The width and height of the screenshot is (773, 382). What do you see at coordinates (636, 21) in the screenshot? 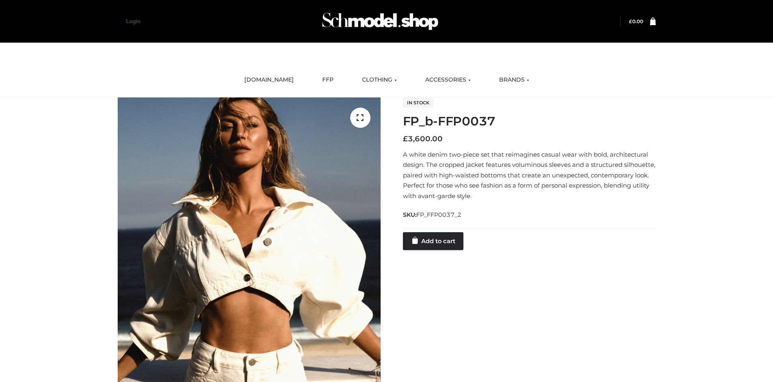
I see `bdi: 0.00` at bounding box center [636, 21].